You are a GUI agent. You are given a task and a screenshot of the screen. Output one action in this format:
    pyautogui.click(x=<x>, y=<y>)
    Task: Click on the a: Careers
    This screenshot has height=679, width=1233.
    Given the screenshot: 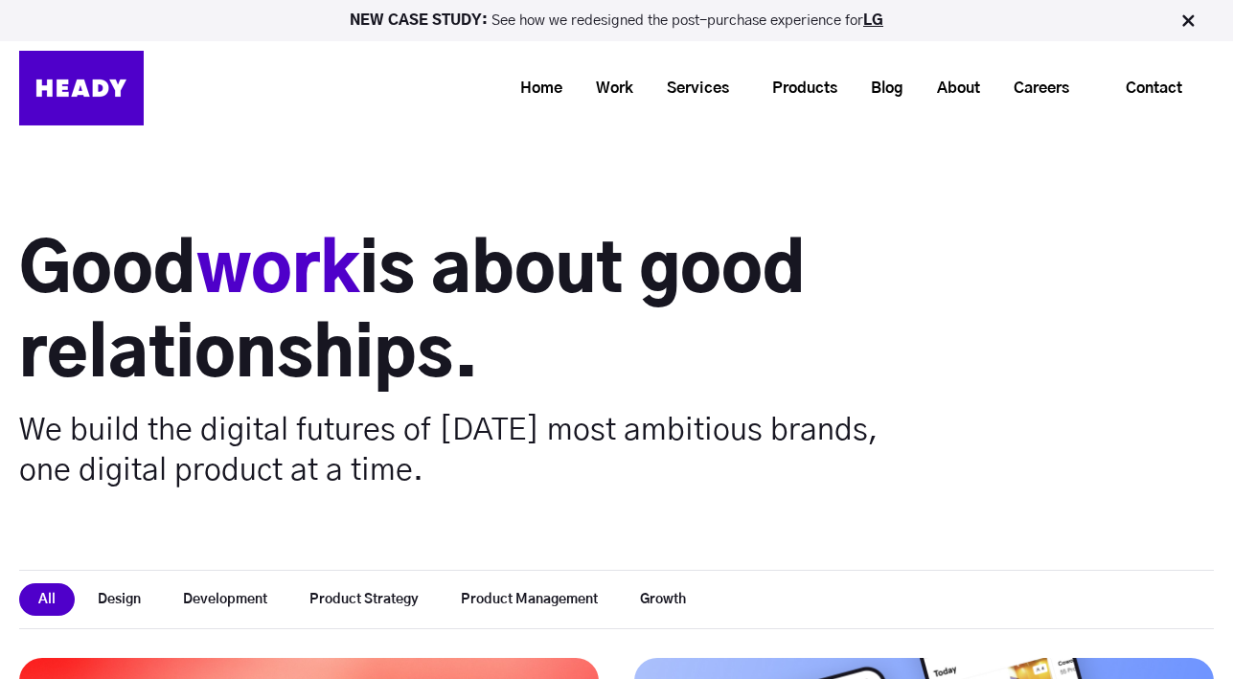 What is the action you would take?
    pyautogui.click(x=1034, y=88)
    